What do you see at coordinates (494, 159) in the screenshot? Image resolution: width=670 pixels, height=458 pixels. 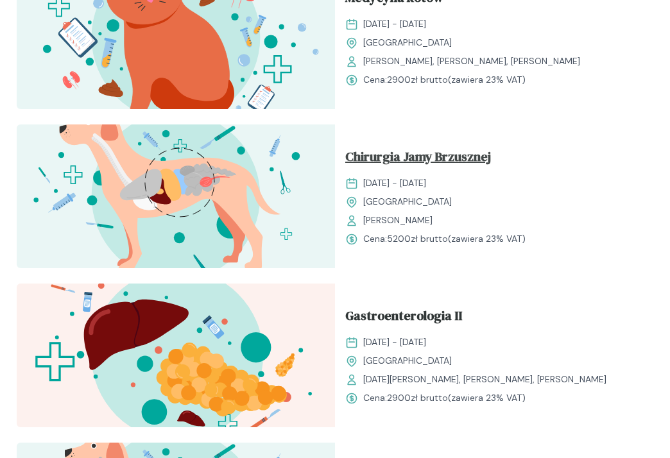 I see `a: Chirurgia Jamy Brzusznej` at bounding box center [494, 159].